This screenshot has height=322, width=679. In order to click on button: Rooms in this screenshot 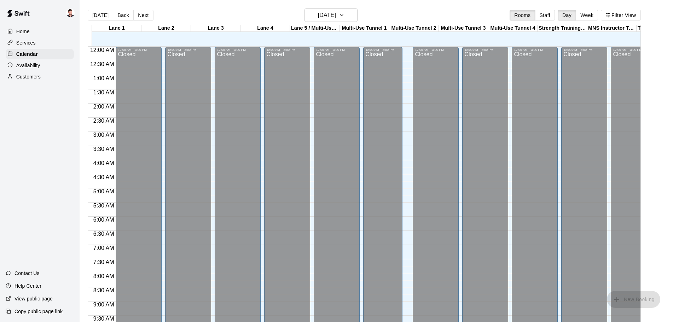, I will do `click(522, 15)`.